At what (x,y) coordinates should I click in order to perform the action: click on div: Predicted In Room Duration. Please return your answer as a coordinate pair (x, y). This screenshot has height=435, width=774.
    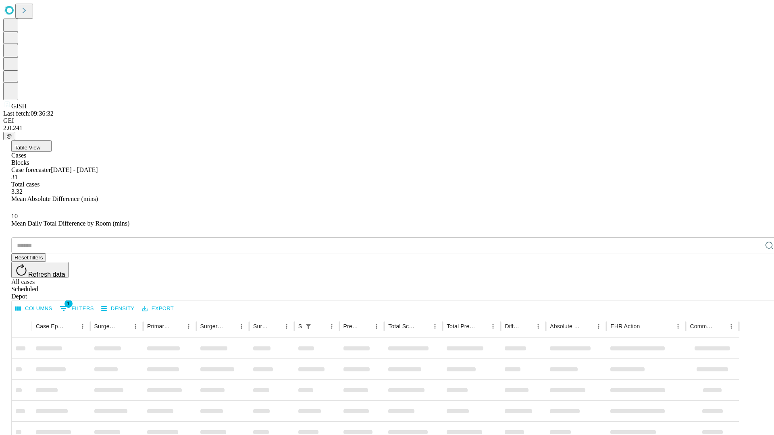
    Looking at the image, I should click on (351, 326).